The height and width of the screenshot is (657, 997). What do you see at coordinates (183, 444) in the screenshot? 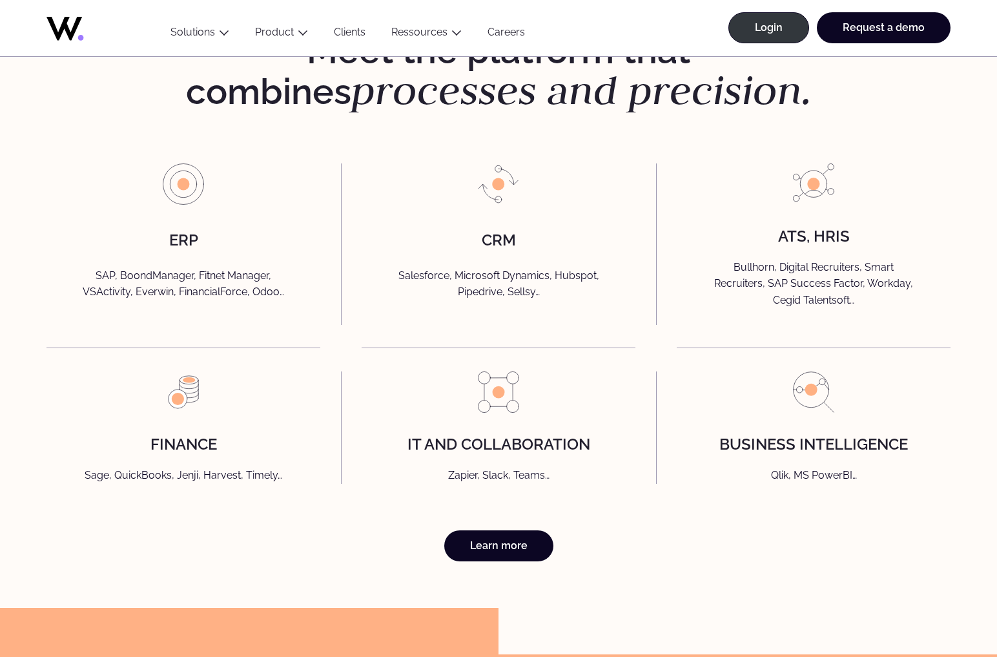
I see `h4: finance` at bounding box center [183, 444].